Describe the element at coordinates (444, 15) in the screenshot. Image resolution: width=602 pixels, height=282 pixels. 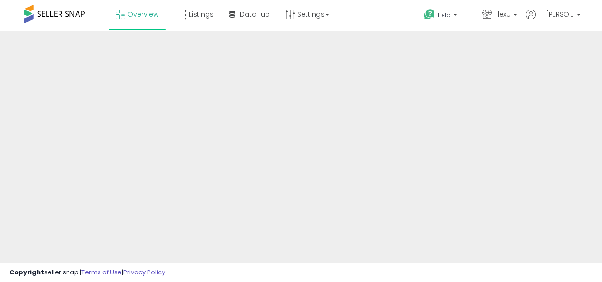
I see `span: Help` at that location.